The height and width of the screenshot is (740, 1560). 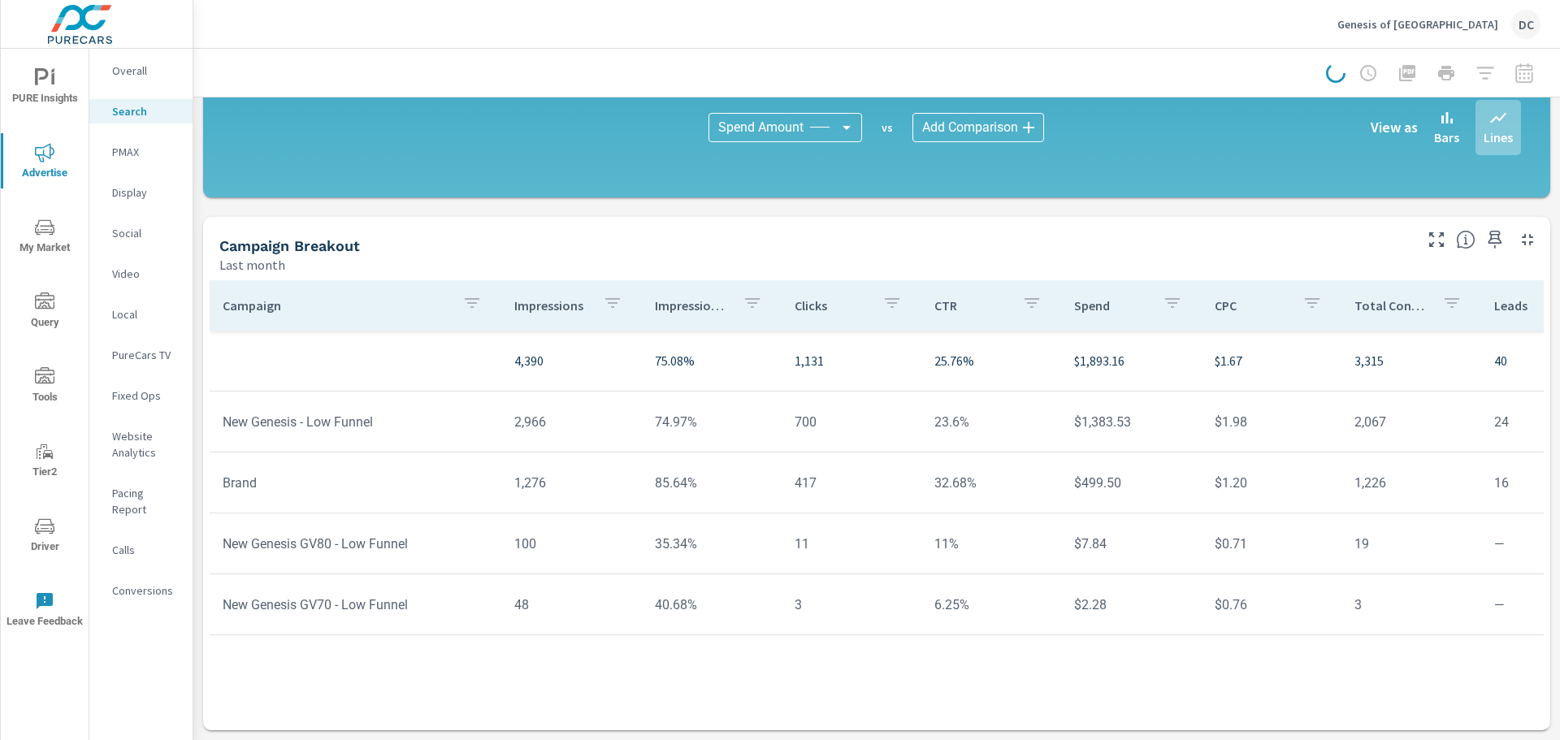 I want to click on button: Minimize Widget, so click(x=1528, y=240).